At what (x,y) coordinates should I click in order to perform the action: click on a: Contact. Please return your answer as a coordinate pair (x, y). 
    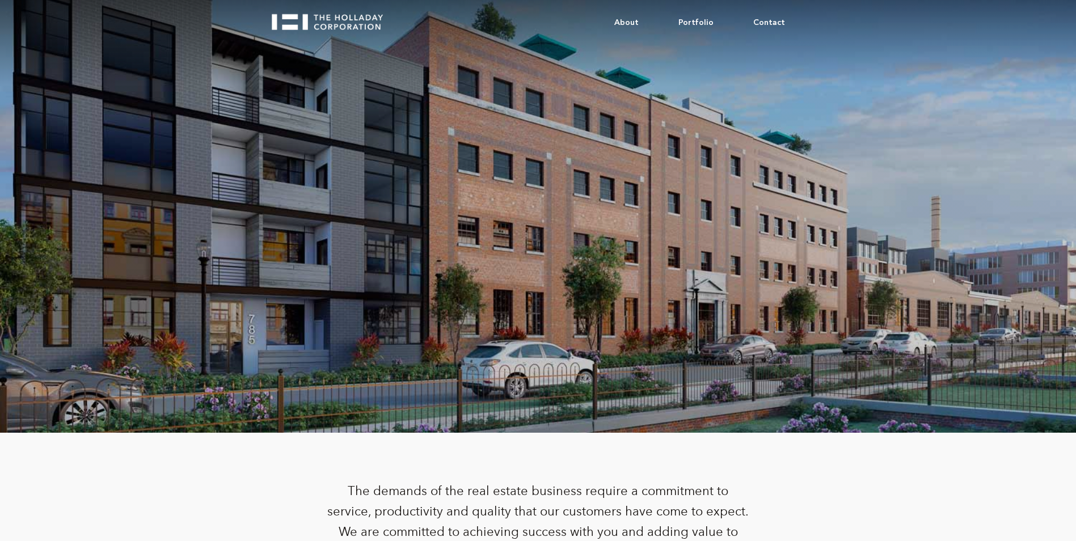
    Looking at the image, I should click on (769, 23).